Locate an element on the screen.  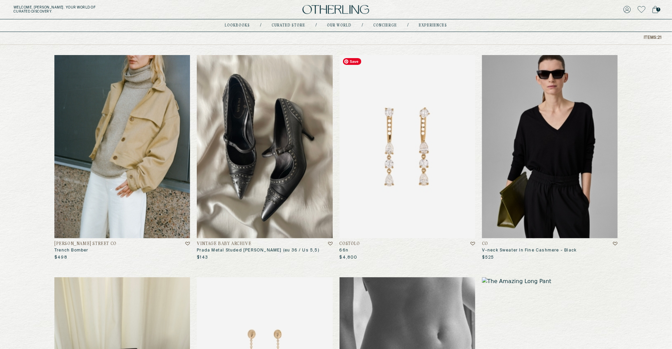
p: $498 is located at coordinates (61, 258).